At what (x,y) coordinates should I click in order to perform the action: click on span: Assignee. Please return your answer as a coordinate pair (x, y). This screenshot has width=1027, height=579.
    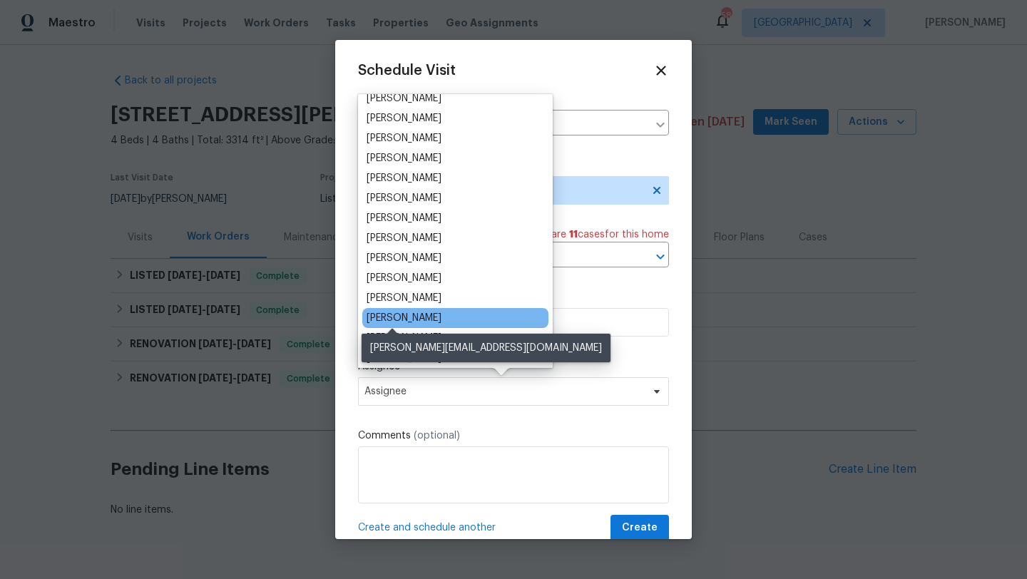
    Looking at the image, I should click on (504, 392).